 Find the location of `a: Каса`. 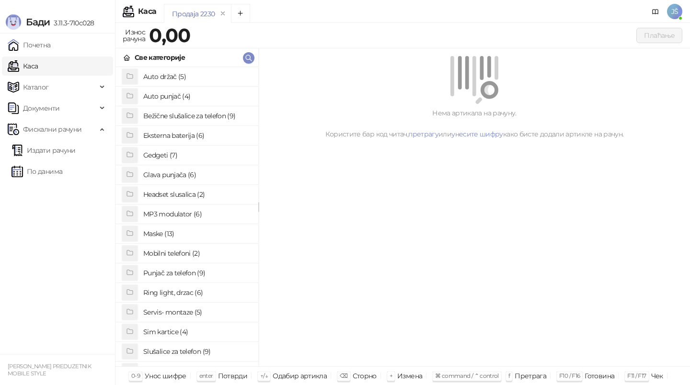

a: Каса is located at coordinates (23, 66).